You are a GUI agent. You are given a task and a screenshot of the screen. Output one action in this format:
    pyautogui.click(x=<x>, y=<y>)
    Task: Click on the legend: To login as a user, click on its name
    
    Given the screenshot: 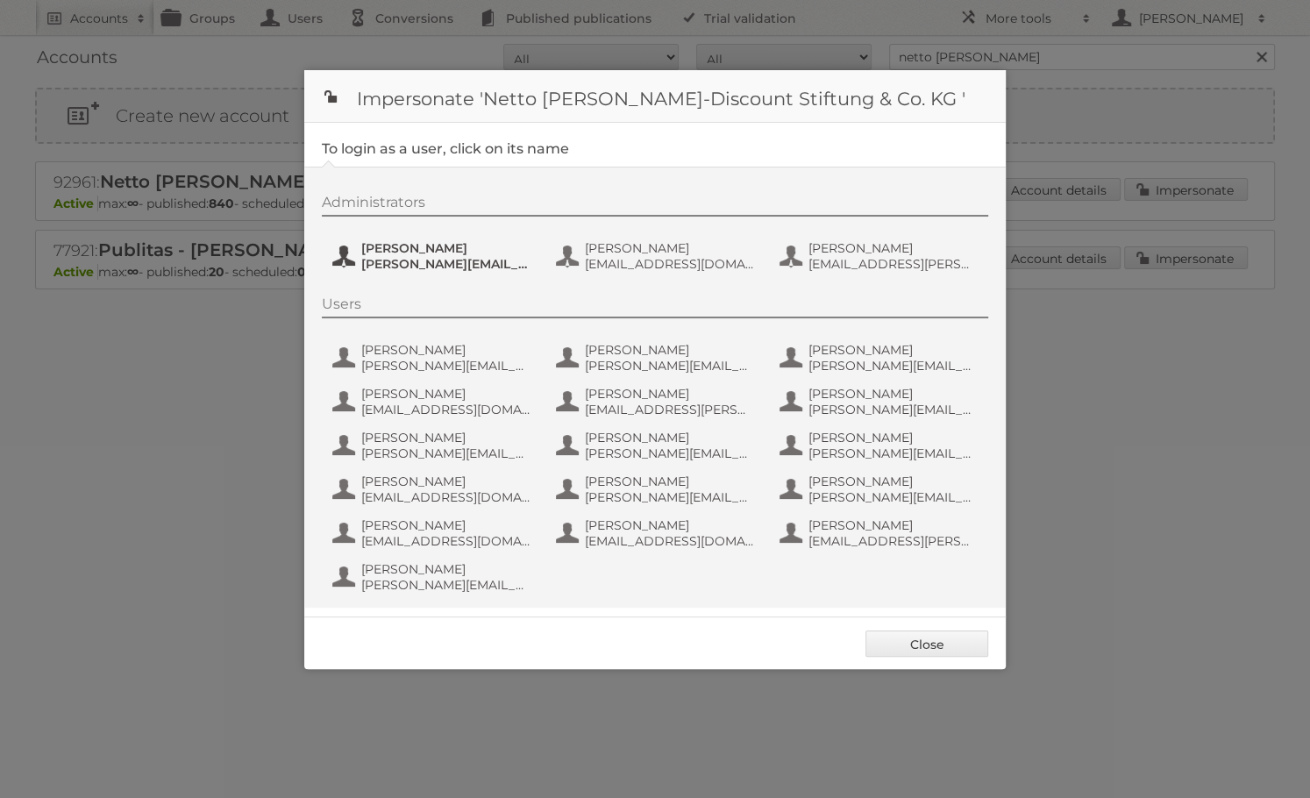 What is the action you would take?
    pyautogui.click(x=446, y=148)
    